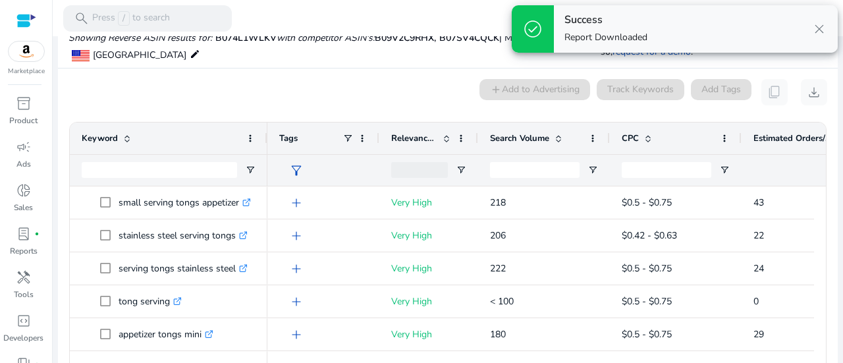 This screenshot has height=363, width=843. Describe the element at coordinates (195, 54) in the screenshot. I see `mat-icon: edit` at that location.